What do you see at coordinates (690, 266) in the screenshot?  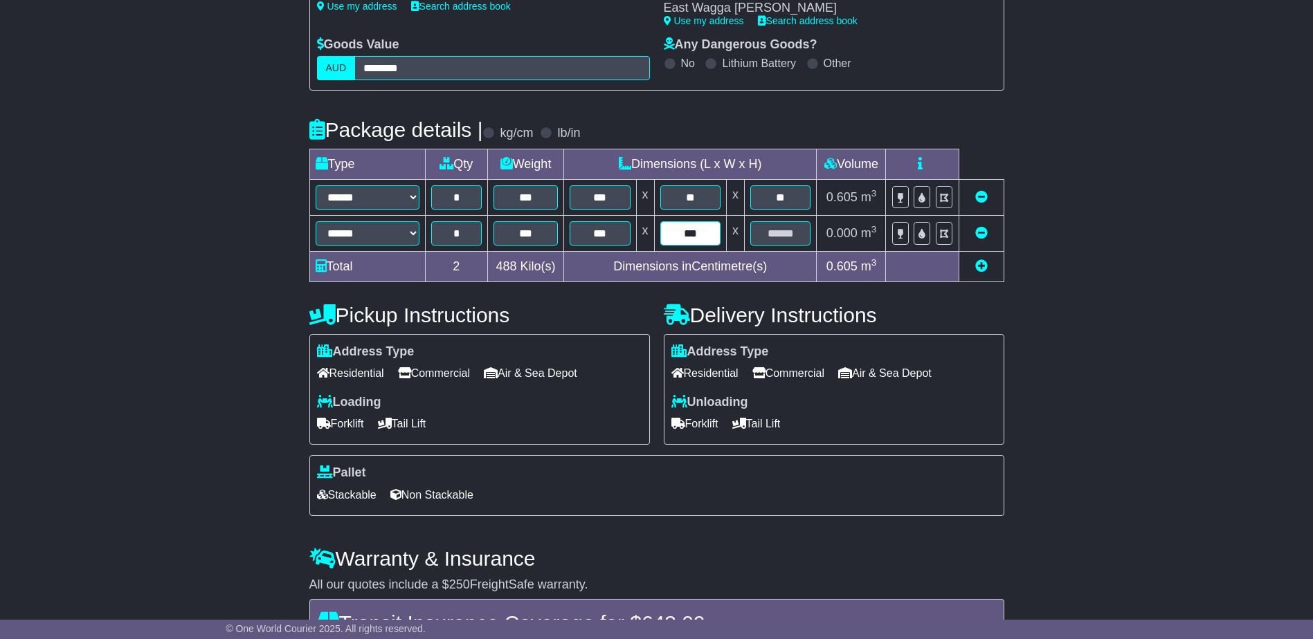 I see `td: Dimensions in Centimetre(s)` at bounding box center [690, 266].